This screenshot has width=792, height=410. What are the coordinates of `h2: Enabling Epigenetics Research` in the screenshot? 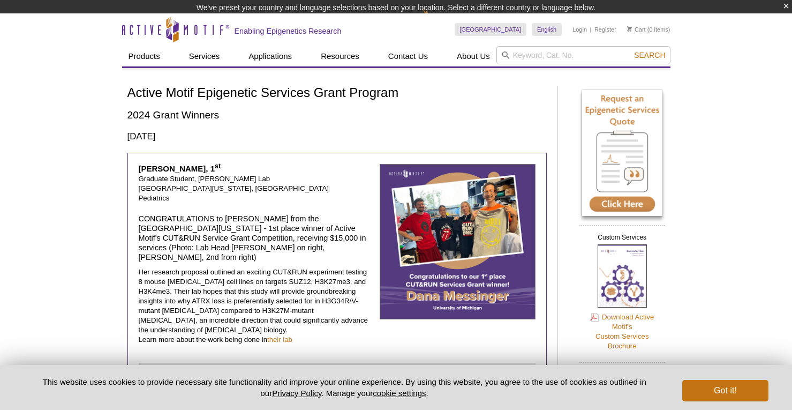 It's located at (288, 31).